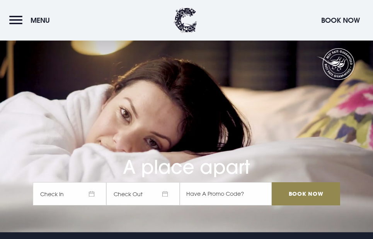 The width and height of the screenshot is (373, 239). I want to click on input: Have A Promo Code?, so click(226, 194).